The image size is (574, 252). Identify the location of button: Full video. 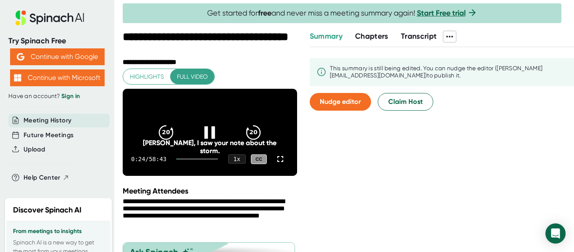
(192, 76).